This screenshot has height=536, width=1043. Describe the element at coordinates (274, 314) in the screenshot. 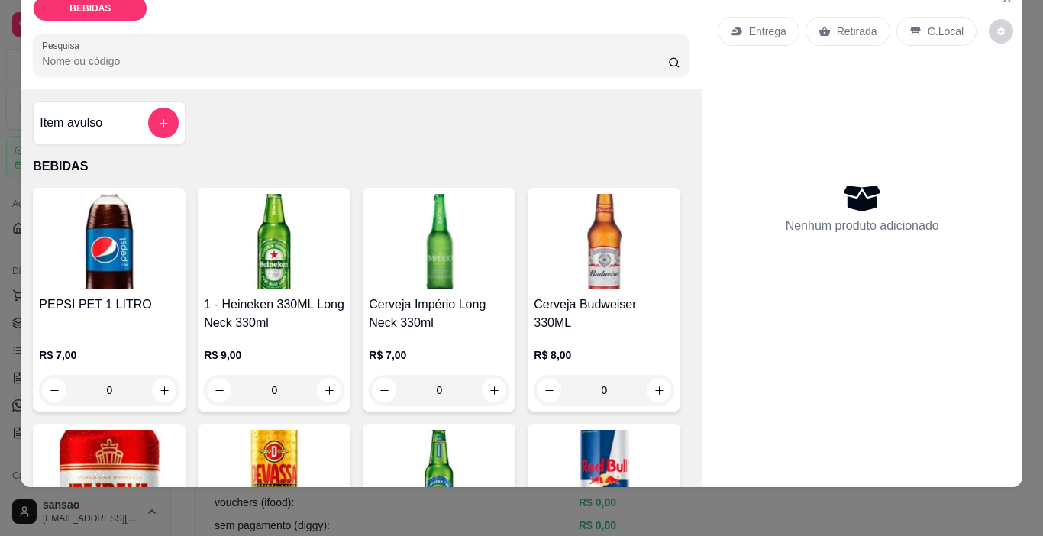

I see `h4: 1 - Heineken 330ML Long Neck 330ml` at that location.